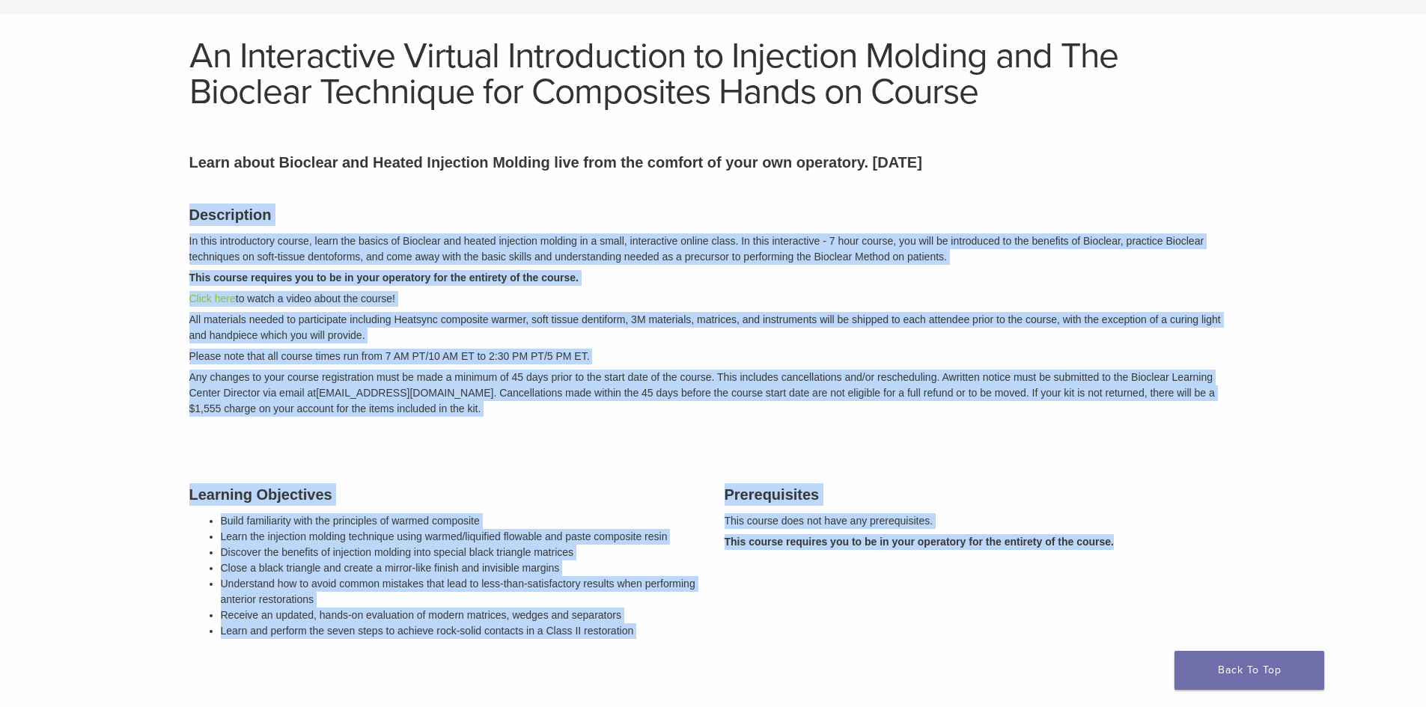 Image resolution: width=1426 pixels, height=707 pixels. What do you see at coordinates (1249, 671) in the screenshot?
I see `a: Back To Top` at bounding box center [1249, 671].